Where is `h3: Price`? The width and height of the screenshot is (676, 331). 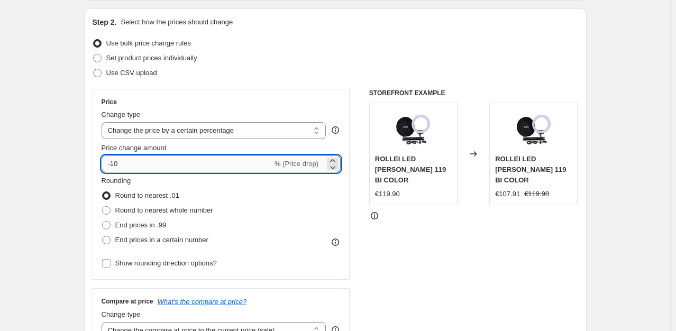 h3: Price is located at coordinates (109, 102).